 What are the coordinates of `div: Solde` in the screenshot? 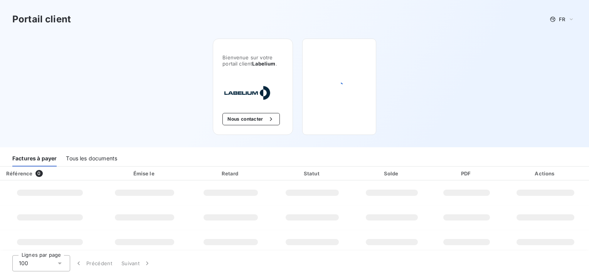 It's located at (392, 174).